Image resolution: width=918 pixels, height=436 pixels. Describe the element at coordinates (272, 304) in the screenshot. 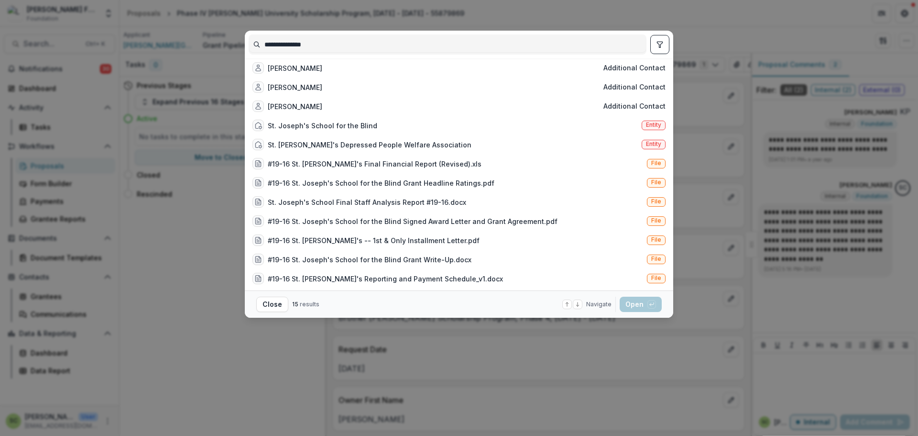

I see `button: Close` at that location.